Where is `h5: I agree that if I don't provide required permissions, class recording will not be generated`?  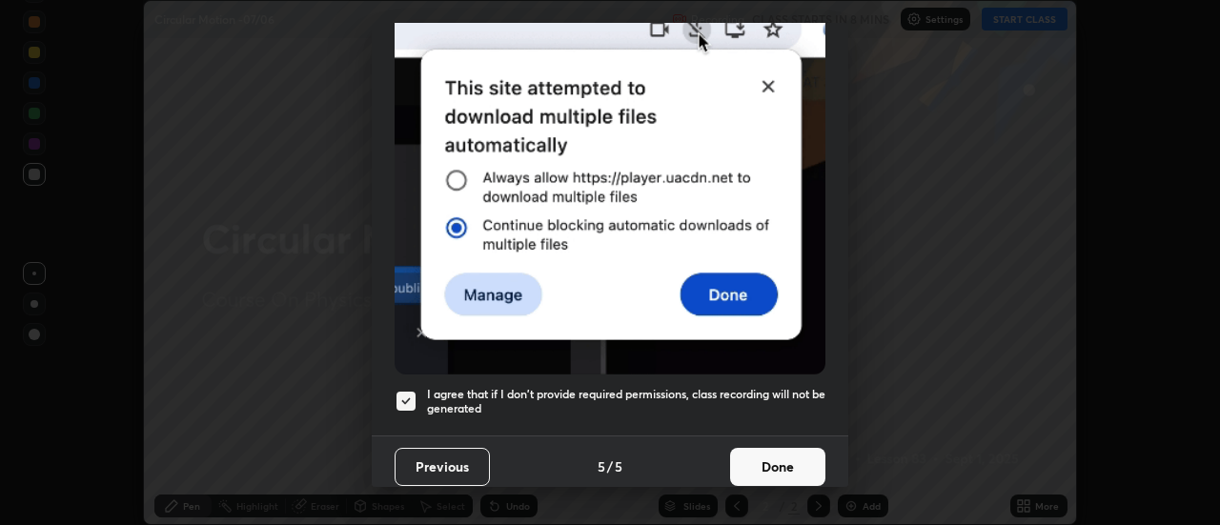
h5: I agree that if I don't provide required permissions, class recording will not be generated is located at coordinates (626, 401).